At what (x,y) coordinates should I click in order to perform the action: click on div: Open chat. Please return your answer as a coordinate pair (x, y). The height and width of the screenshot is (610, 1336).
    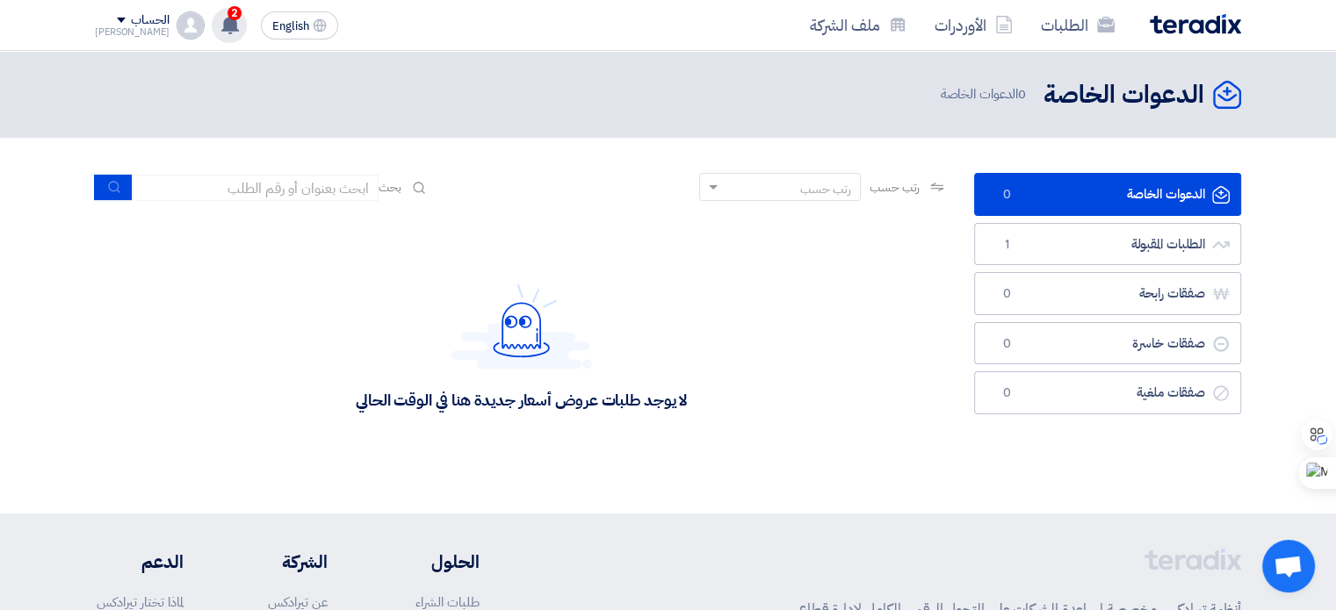
    Looking at the image, I should click on (1288, 566).